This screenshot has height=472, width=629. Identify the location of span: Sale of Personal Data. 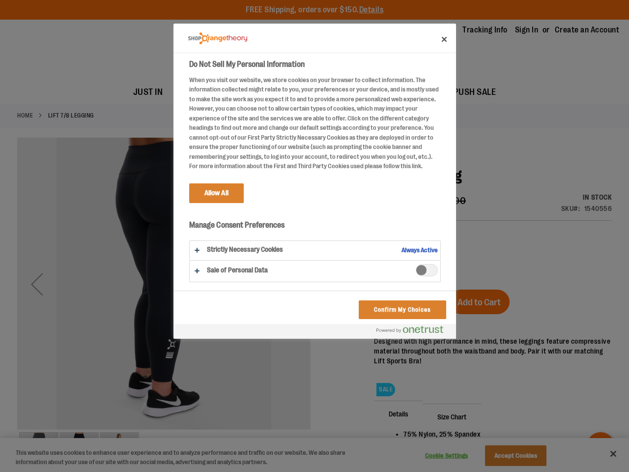
(426, 270).